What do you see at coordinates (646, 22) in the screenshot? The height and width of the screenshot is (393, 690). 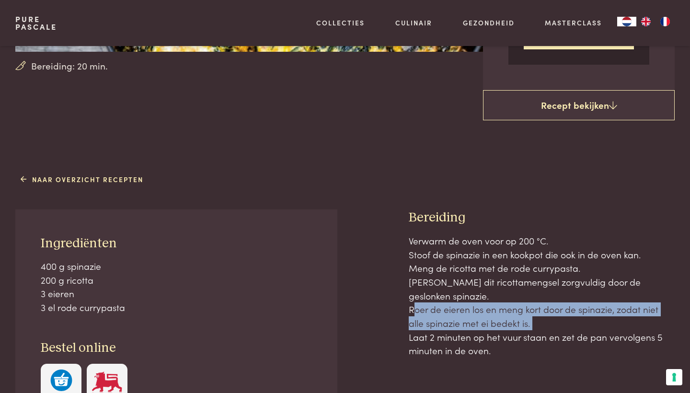 I see `aside: Language selected: Nederlands` at bounding box center [646, 22].